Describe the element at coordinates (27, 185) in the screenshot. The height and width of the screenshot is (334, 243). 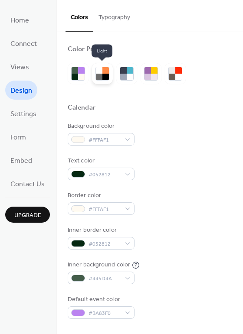
I see `span: Contact Us` at that location.